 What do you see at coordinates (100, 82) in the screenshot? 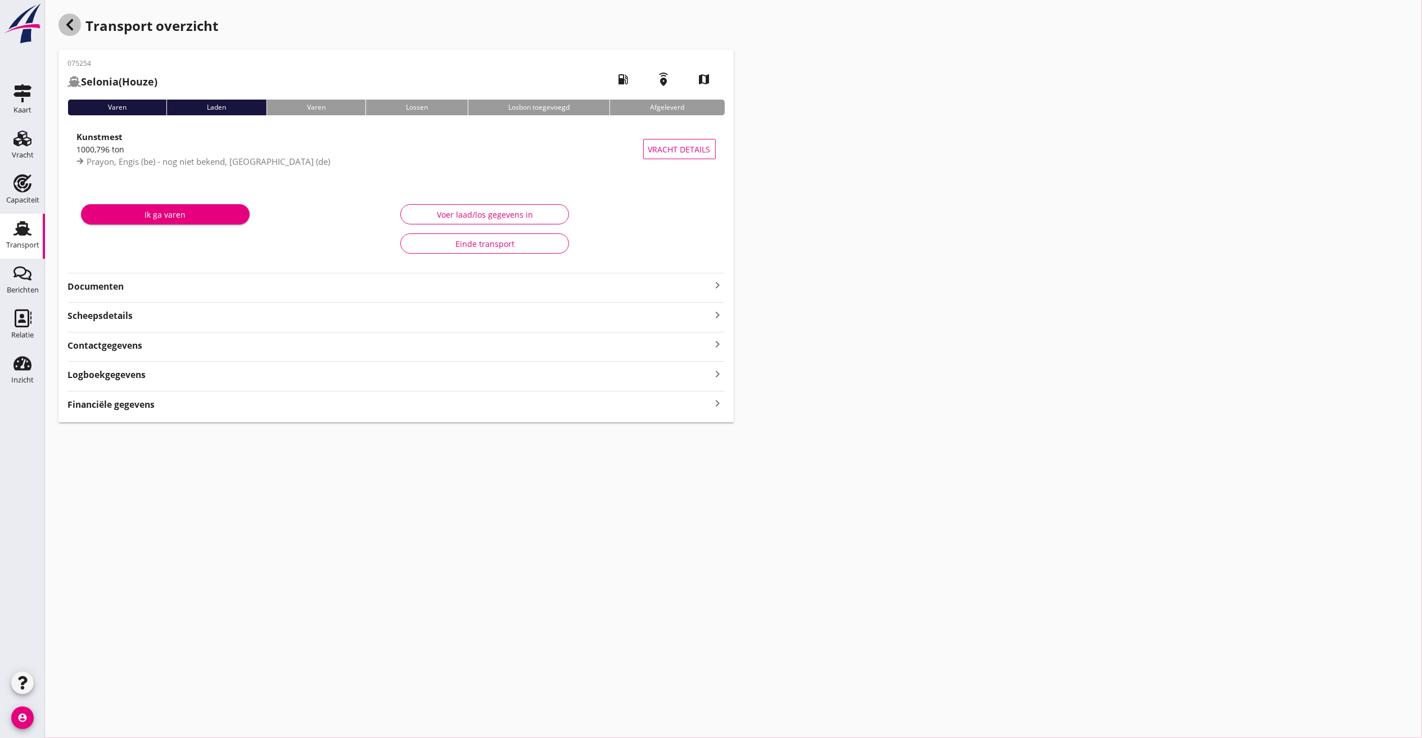
I see `strong: Selonia` at bounding box center [100, 82].